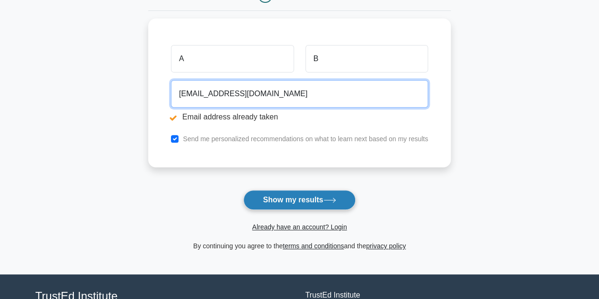  I want to click on button: Show my results, so click(299, 200).